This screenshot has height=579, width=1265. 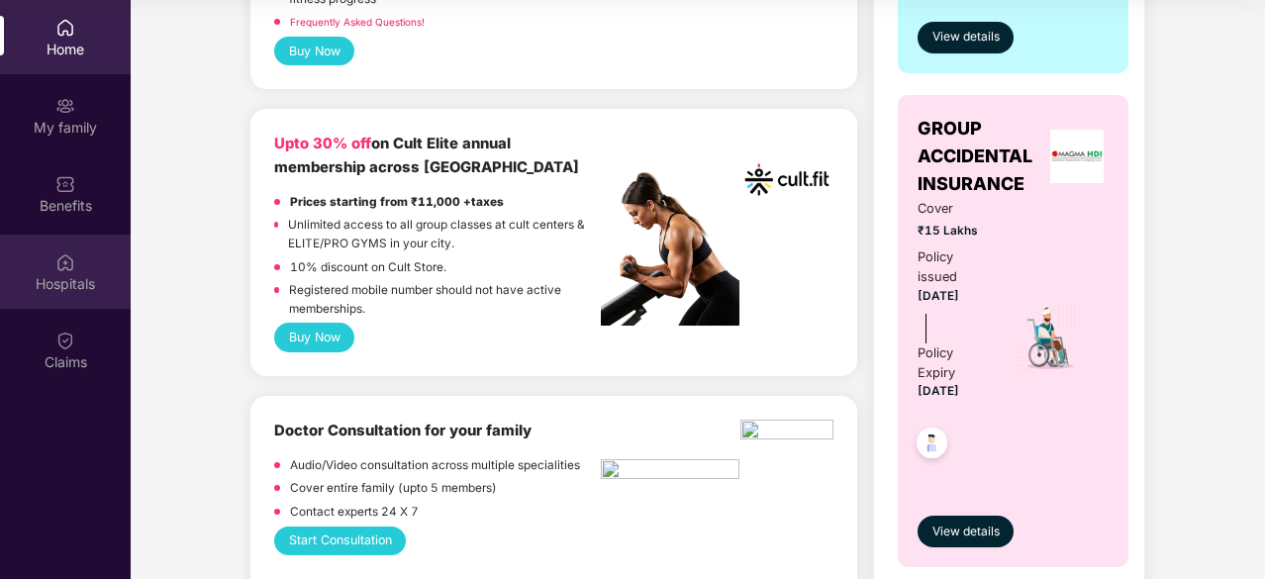 I want to click on strong: Prices starting from ₹11,000 +taxes, so click(x=397, y=202).